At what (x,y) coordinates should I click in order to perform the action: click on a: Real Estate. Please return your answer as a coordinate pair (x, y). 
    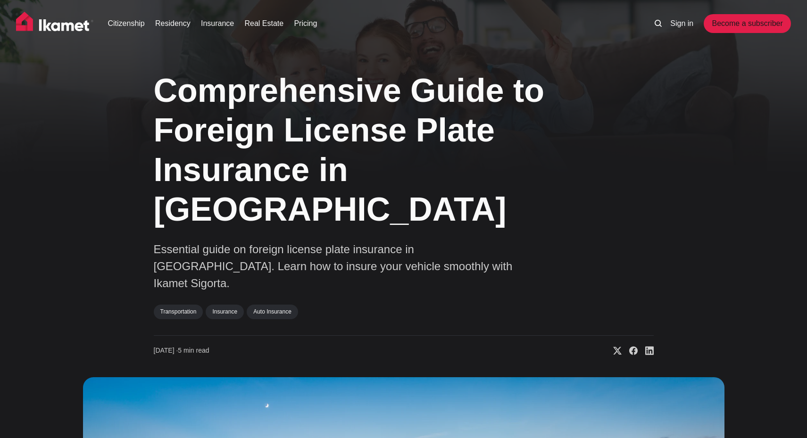
    Looking at the image, I should click on (264, 24).